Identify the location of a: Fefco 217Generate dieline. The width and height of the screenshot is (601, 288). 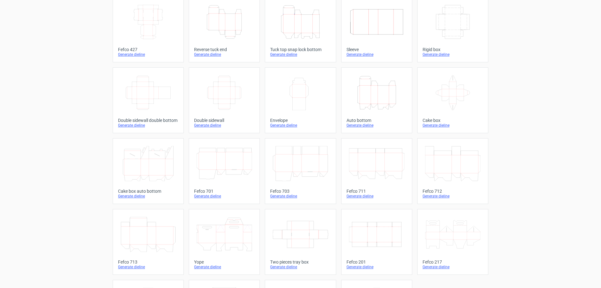
(453, 242).